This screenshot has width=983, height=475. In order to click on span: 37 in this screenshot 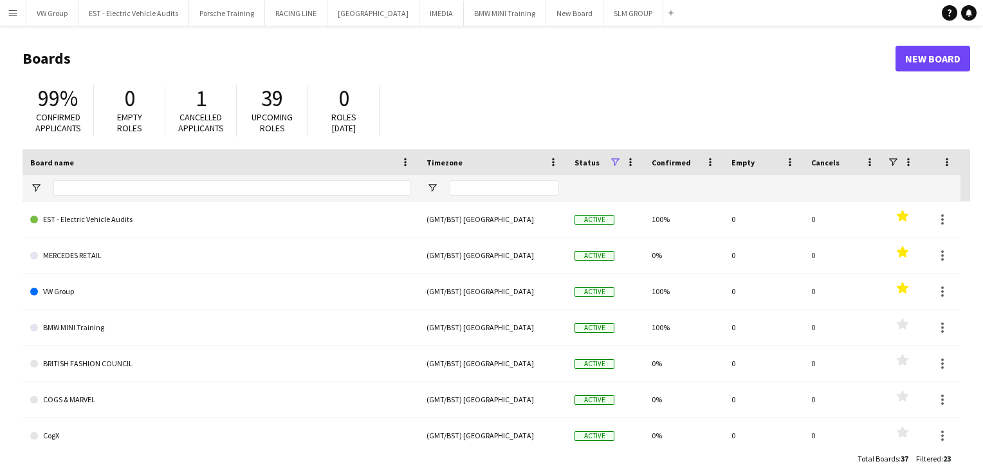, I will do `click(904, 458)`.